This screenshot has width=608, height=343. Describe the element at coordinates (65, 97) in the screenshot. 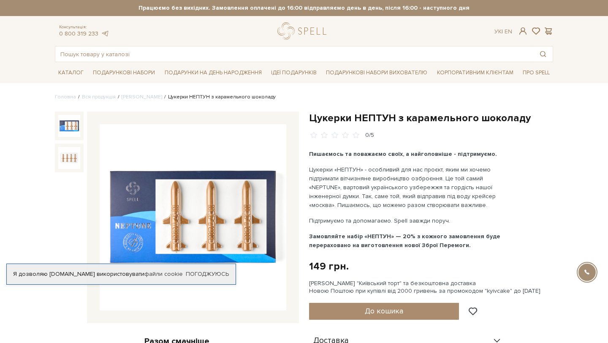

I see `a: Головна` at that location.